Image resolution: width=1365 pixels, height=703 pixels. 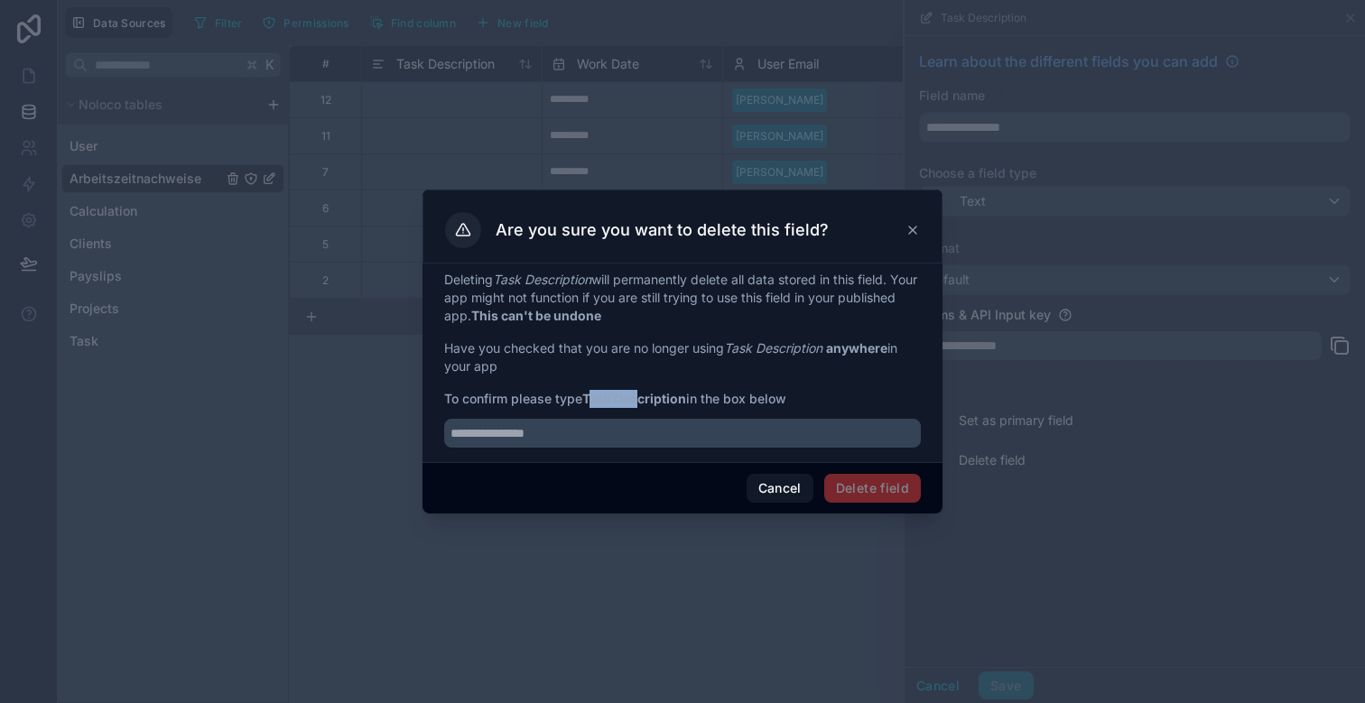 I want to click on p: Have you checked that you are no longer using in your app, so click(x=682, y=357).